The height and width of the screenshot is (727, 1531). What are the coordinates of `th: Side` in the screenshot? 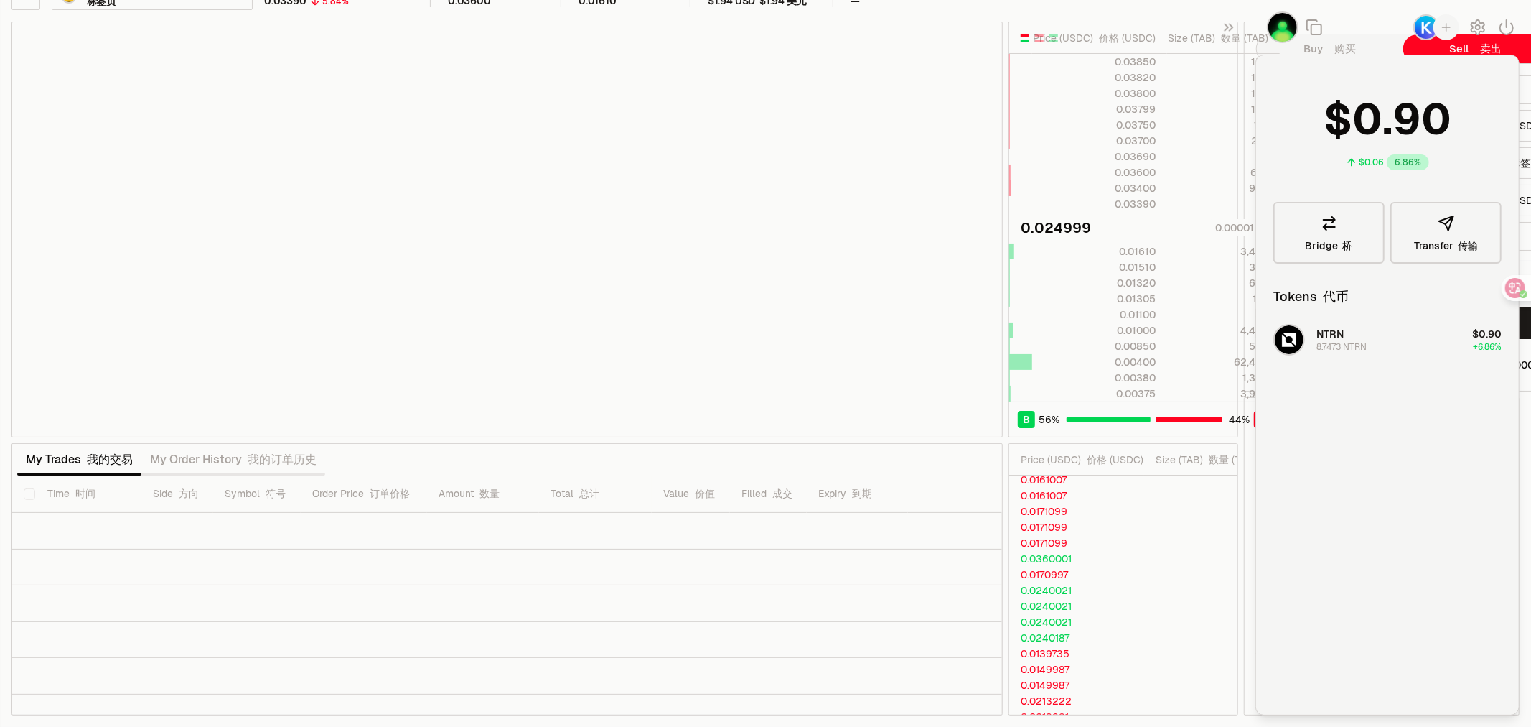 It's located at (177, 494).